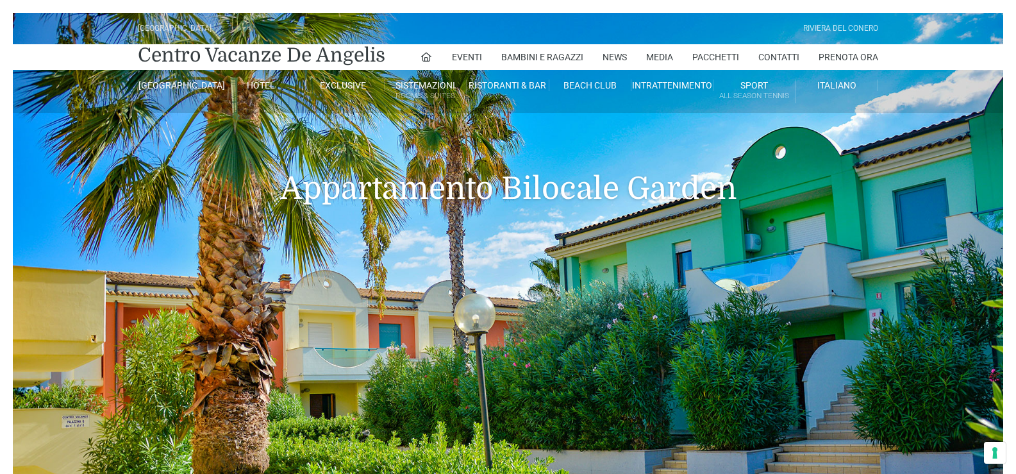 This screenshot has height=474, width=1016. What do you see at coordinates (344, 85) in the screenshot?
I see `a: Exclusive` at bounding box center [344, 85].